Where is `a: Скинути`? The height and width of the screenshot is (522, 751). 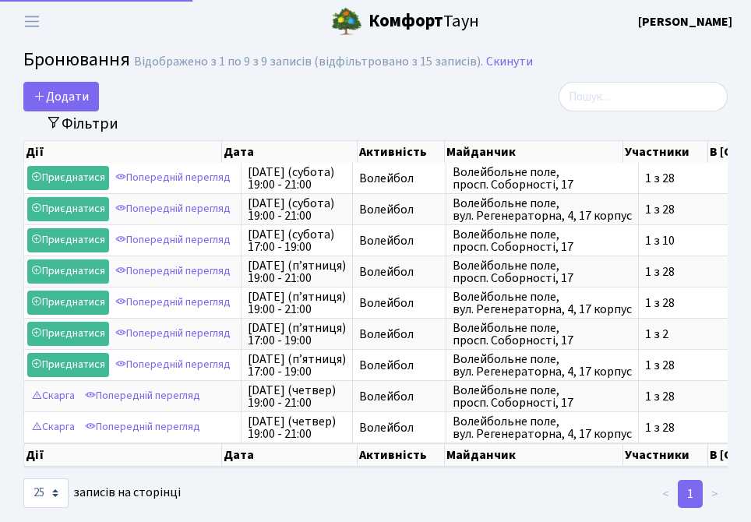
a: Скинути is located at coordinates (510, 62).